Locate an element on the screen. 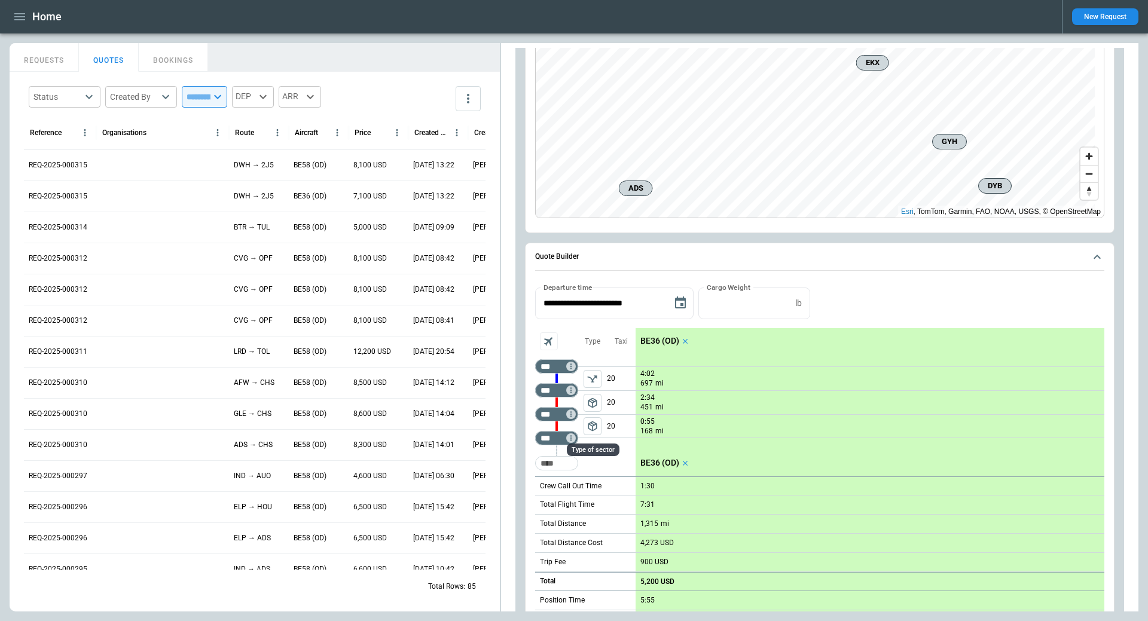  p: 09/23/2025 06:30 is located at coordinates (434, 476).